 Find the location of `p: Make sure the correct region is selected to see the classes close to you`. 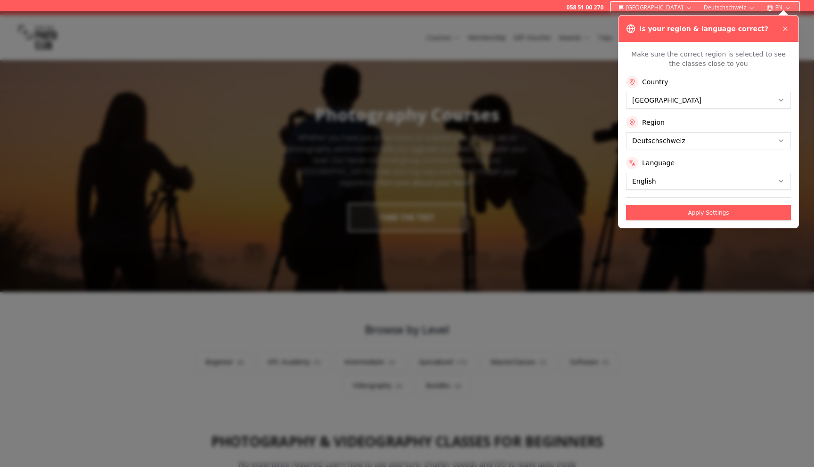

p: Make sure the correct region is selected to see the classes close to you is located at coordinates (708, 59).